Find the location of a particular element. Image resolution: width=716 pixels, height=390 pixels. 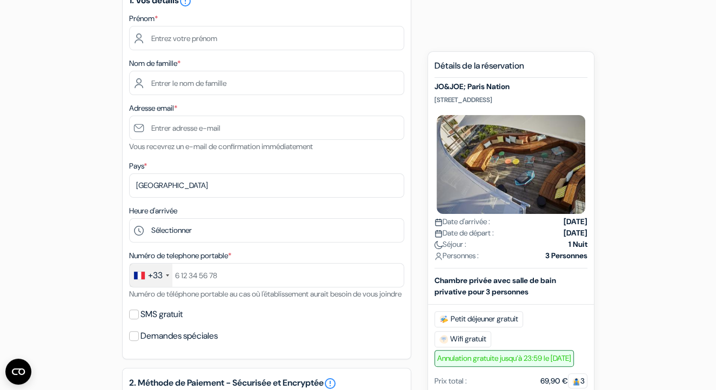

div: +33 is located at coordinates (155, 276).